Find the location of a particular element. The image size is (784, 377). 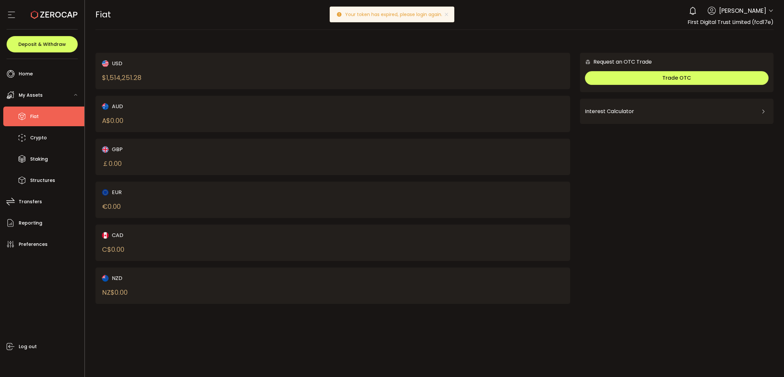

div: C$ 0.00 is located at coordinates (113, 250).